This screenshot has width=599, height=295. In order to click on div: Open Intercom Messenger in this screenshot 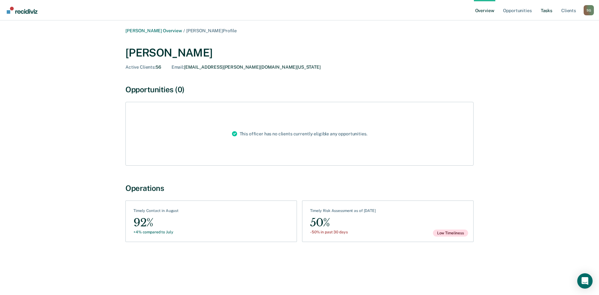, I will do `click(585, 281)`.